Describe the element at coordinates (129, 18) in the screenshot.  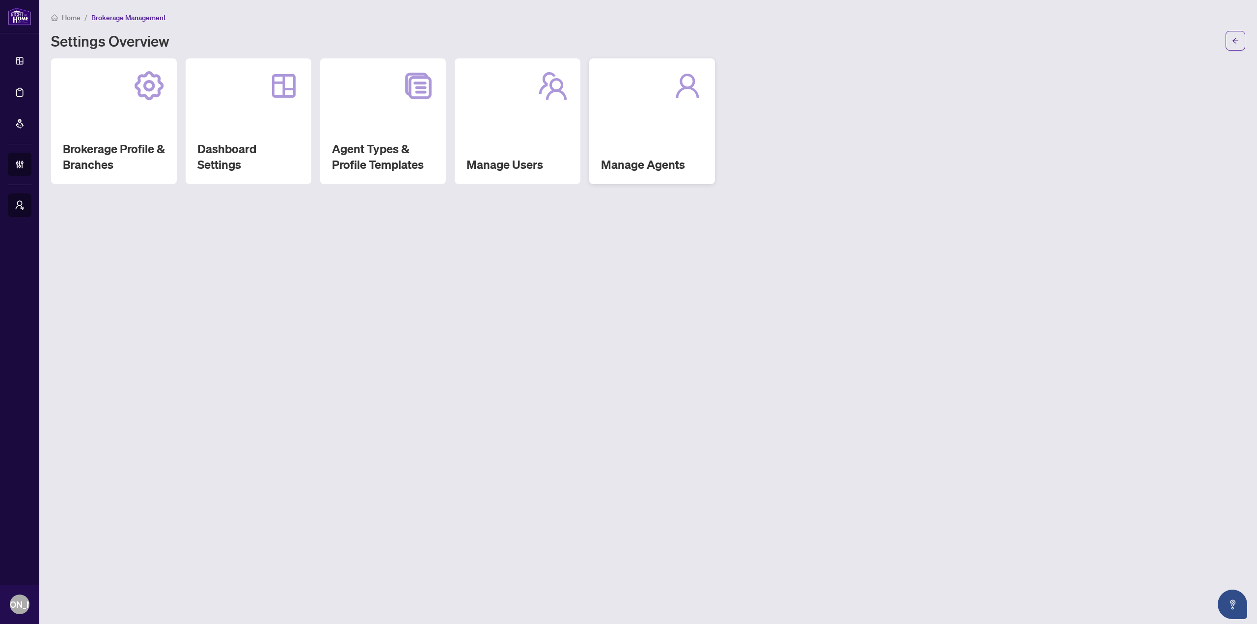
I see `span: Brokerage Management` at that location.